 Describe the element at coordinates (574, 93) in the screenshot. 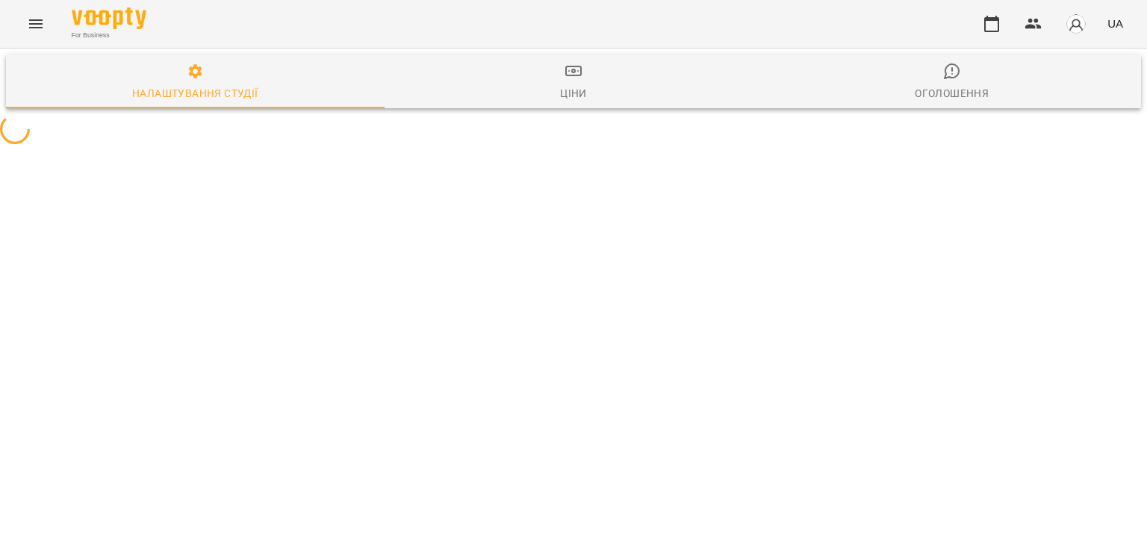

I see `div: Ціни` at that location.